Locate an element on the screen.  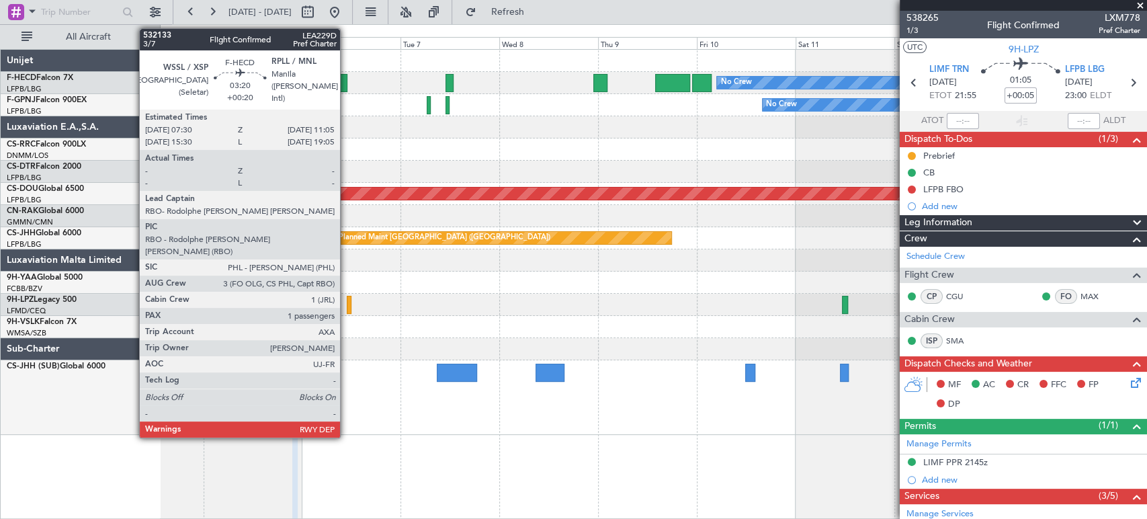
a: FCBB/BZV is located at coordinates (24, 288).